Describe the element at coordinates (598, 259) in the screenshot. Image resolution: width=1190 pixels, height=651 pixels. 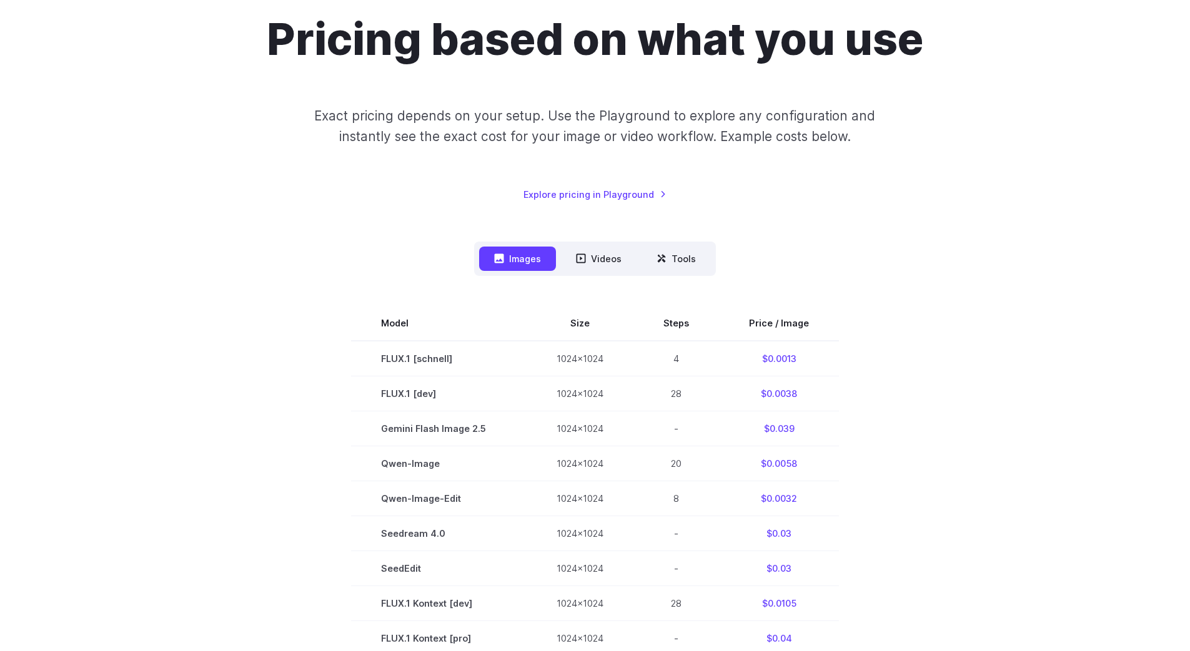
I see `button: Videos` at that location.